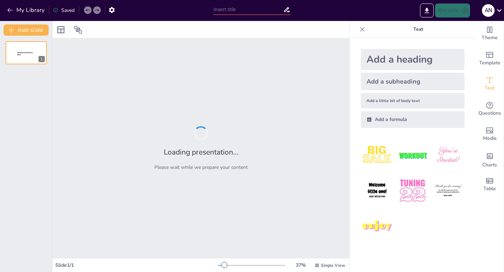 This screenshot has height=272, width=504. What do you see at coordinates (452, 10) in the screenshot?
I see `button: Present` at bounding box center [452, 10].